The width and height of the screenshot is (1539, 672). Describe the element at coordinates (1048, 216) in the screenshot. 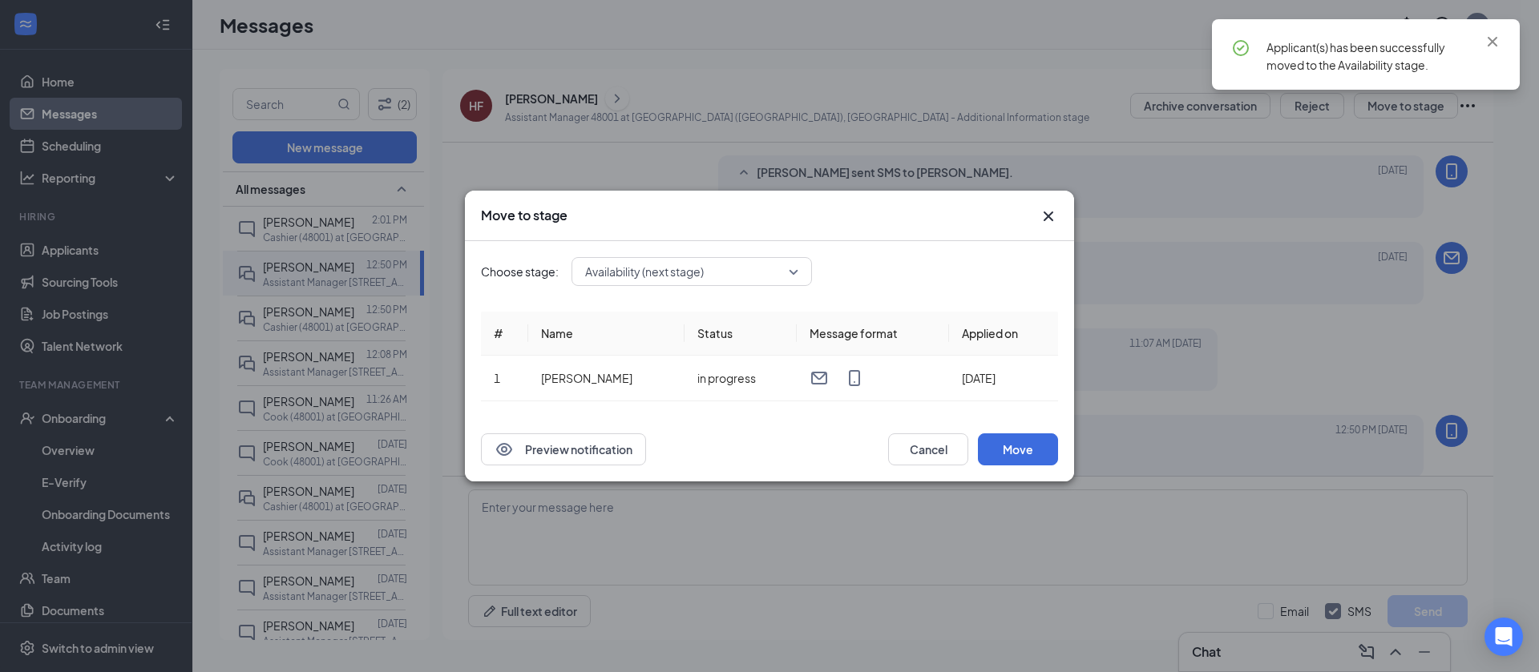

I see `button: Close` at that location.